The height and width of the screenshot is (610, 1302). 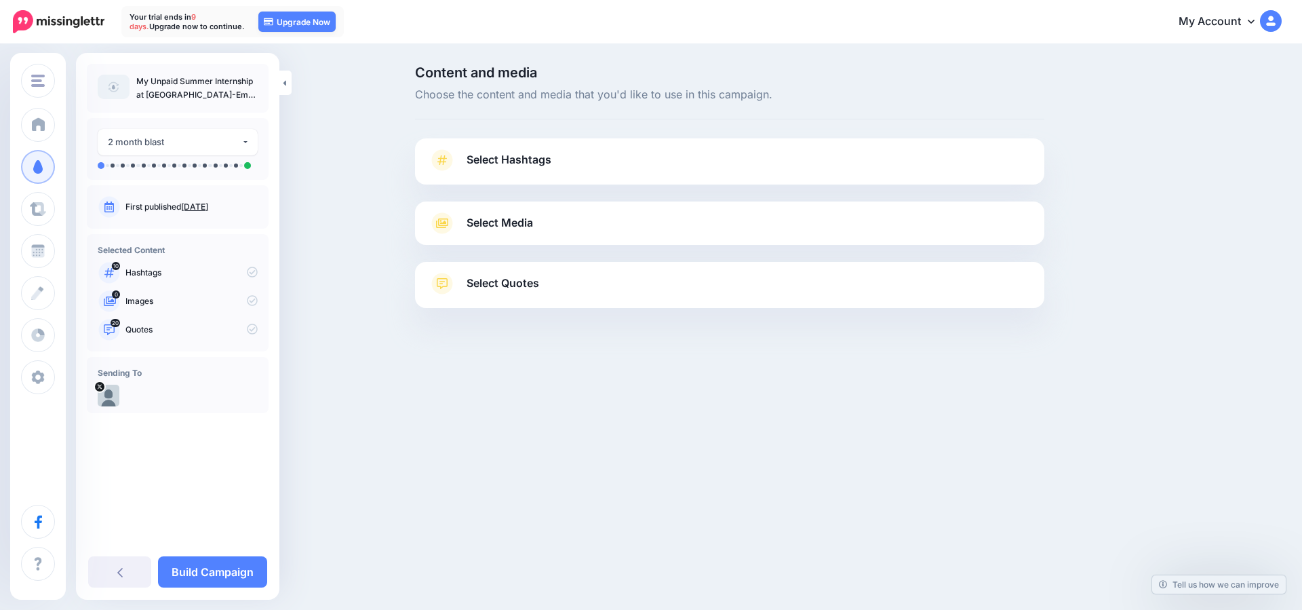 I want to click on a: Select Quotes, so click(x=730, y=290).